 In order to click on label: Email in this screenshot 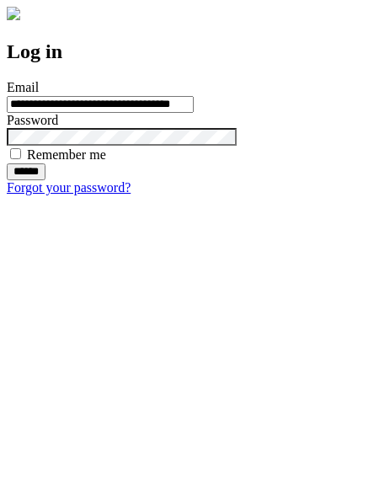, I will do `click(23, 87)`.